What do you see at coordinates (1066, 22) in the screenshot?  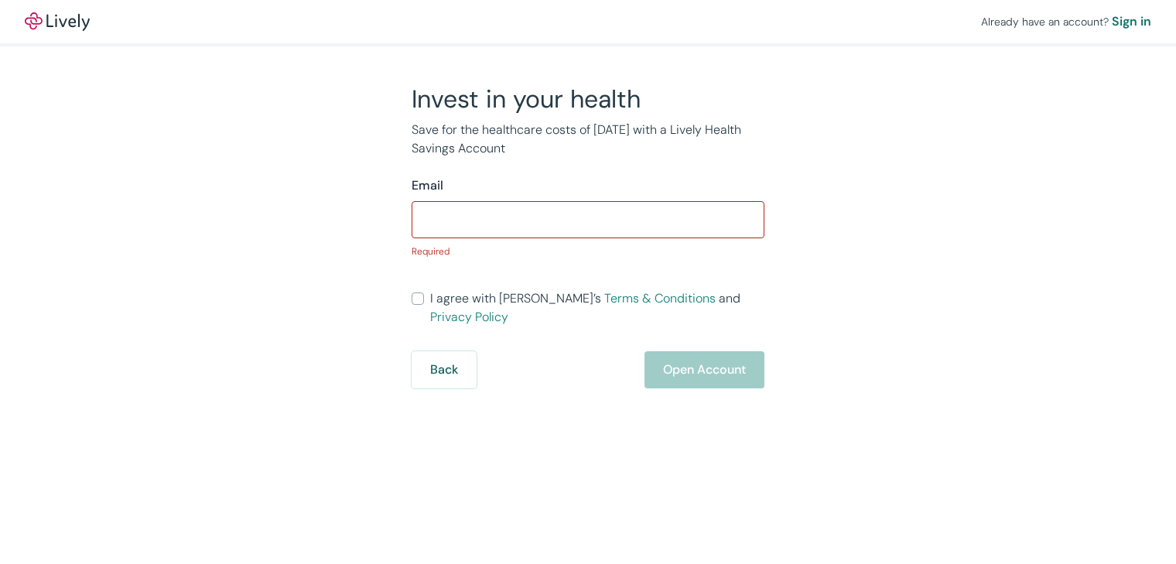 I see `div: Already have an account?` at bounding box center [1066, 22].